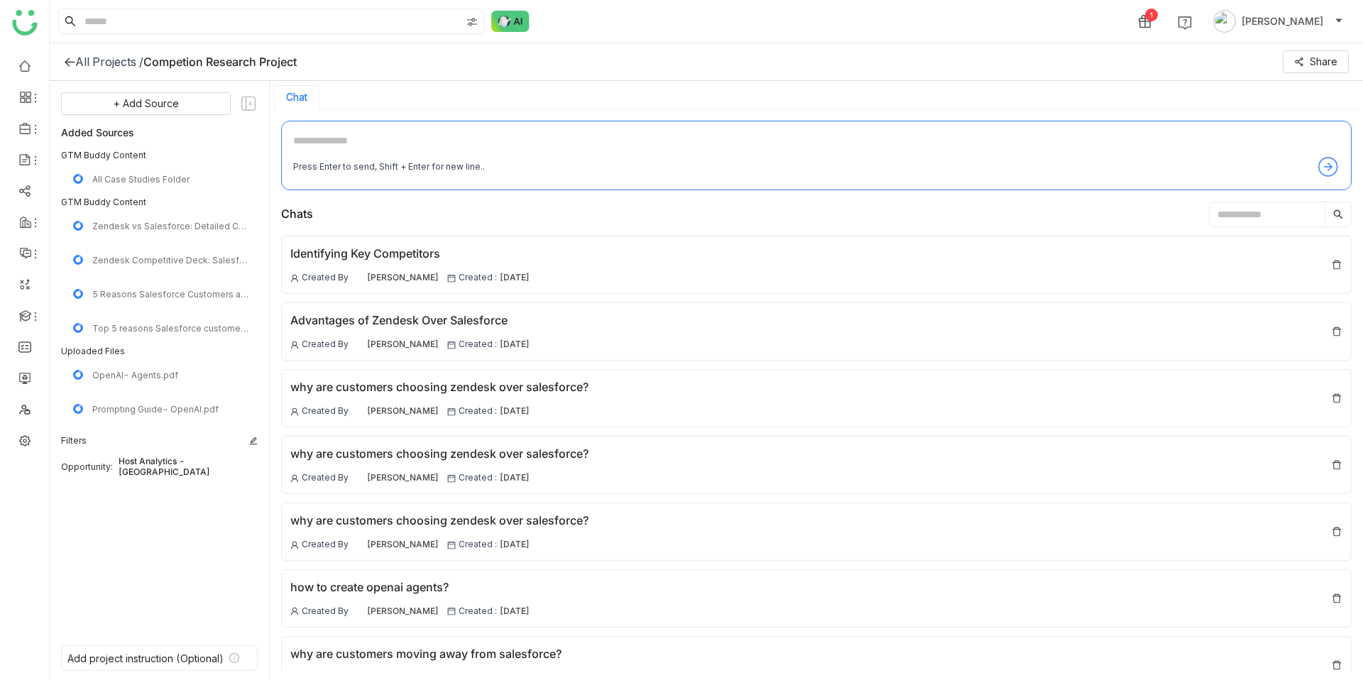  I want to click on div: OpenAI- Agents.pdf, so click(170, 375).